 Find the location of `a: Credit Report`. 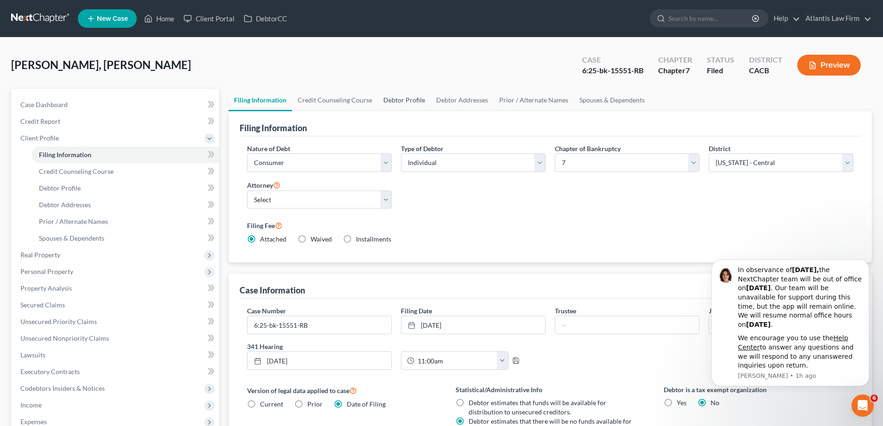

a: Credit Report is located at coordinates (116, 121).